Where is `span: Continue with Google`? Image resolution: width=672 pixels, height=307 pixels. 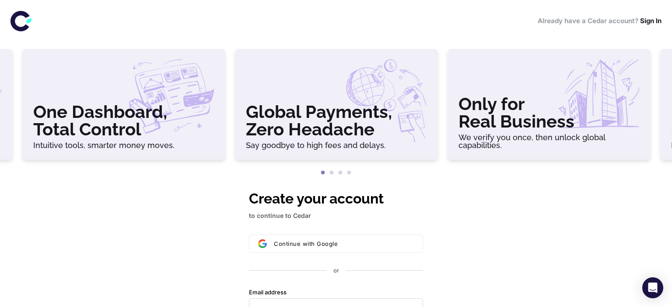 span: Continue with Google is located at coordinates (306, 244).